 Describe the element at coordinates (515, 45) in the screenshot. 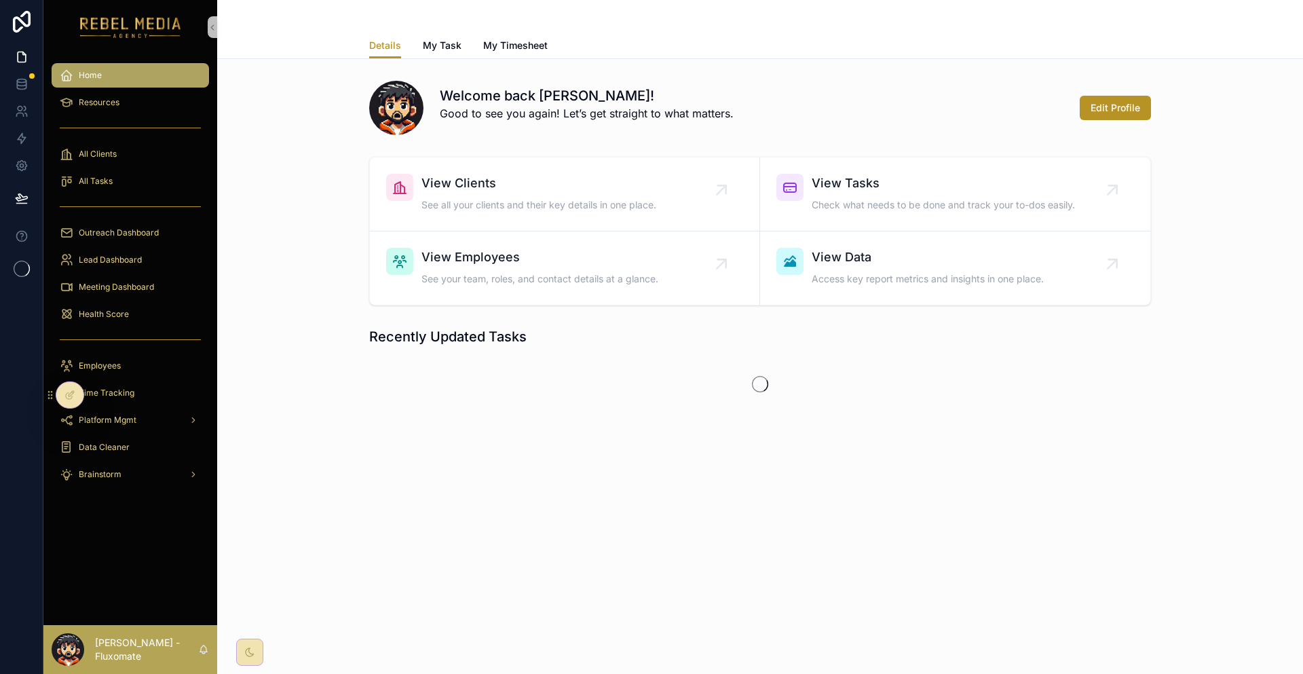

I see `span: My Timesheet` at that location.